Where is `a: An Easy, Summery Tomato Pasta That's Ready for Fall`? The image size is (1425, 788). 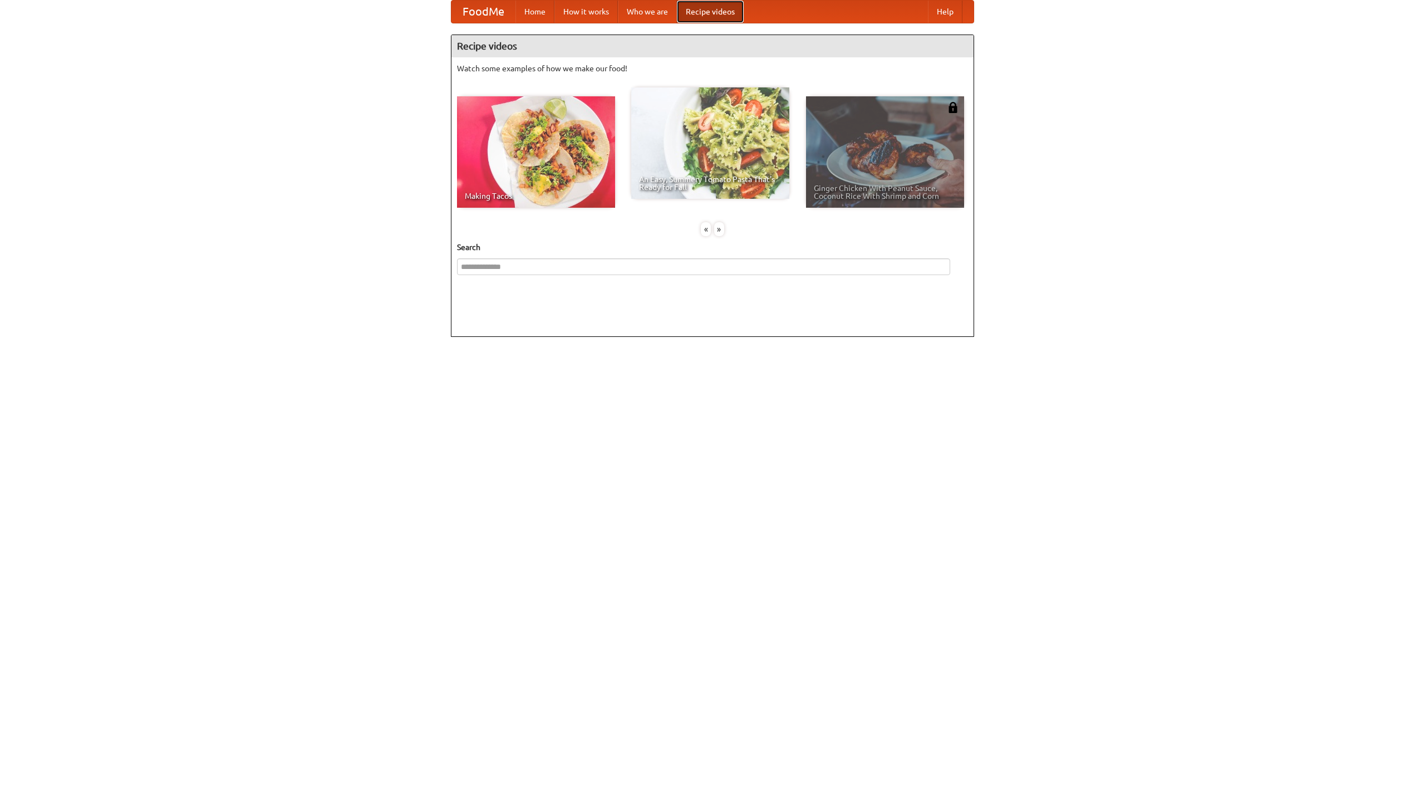
a: An Easy, Summery Tomato Pasta That's Ready for Fall is located at coordinates (710, 143).